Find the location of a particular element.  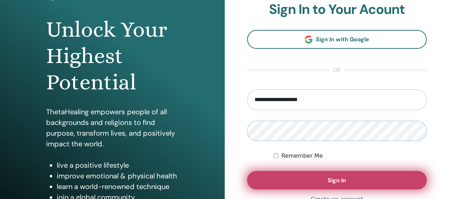

span: Sign In with Google is located at coordinates (342, 39).